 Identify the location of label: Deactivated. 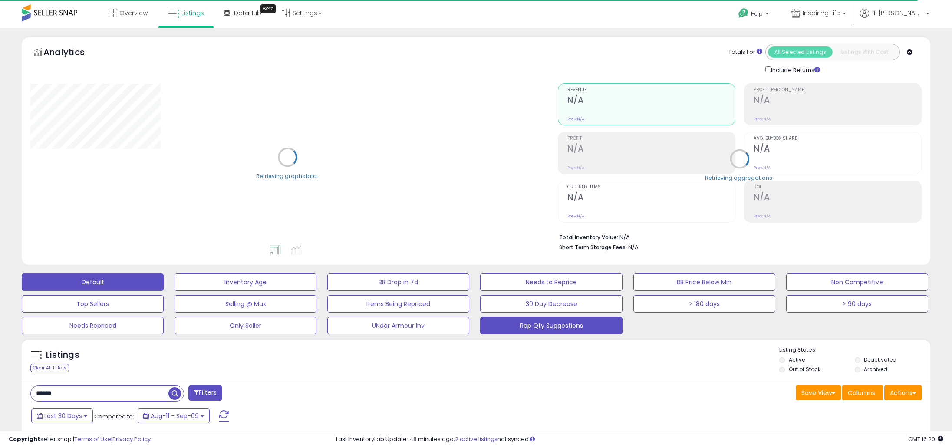
(880, 360).